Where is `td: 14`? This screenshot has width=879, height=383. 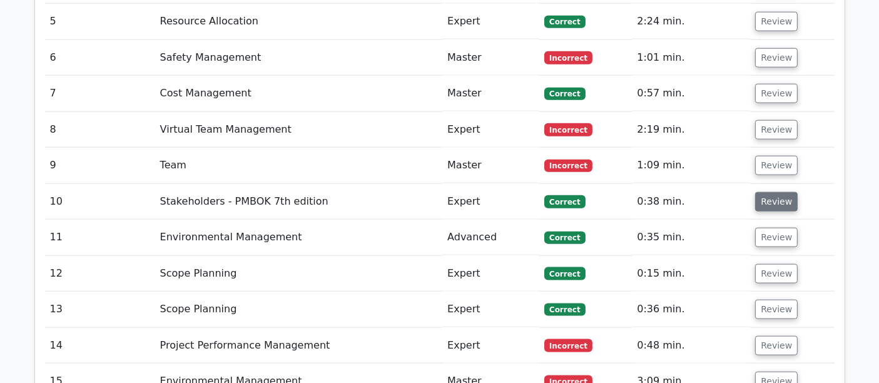 td: 14 is located at coordinates (100, 345).